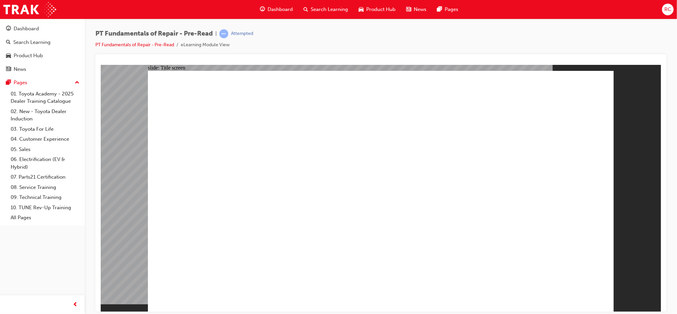 Image resolution: width=677 pixels, height=314 pixels. I want to click on a: Dashboard, so click(42, 29).